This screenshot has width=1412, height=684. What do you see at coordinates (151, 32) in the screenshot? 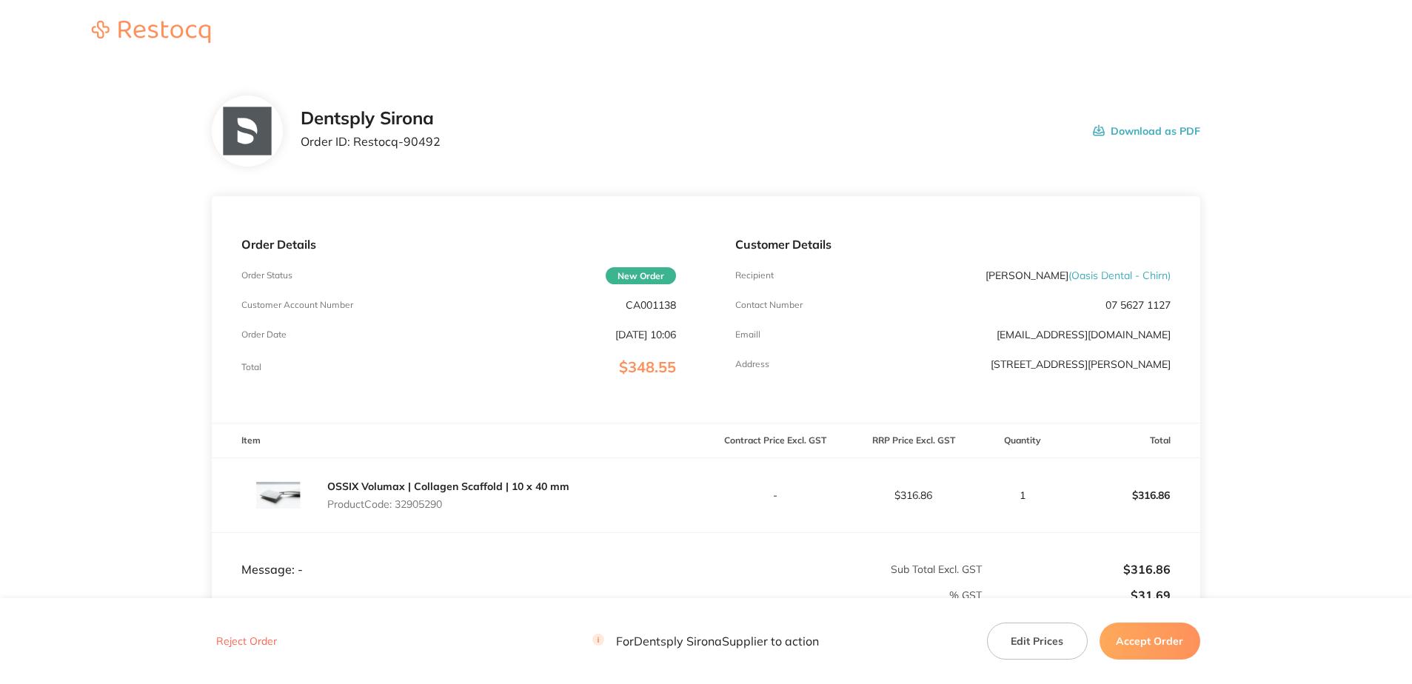
I see `img: Restocq logo` at bounding box center [151, 32].